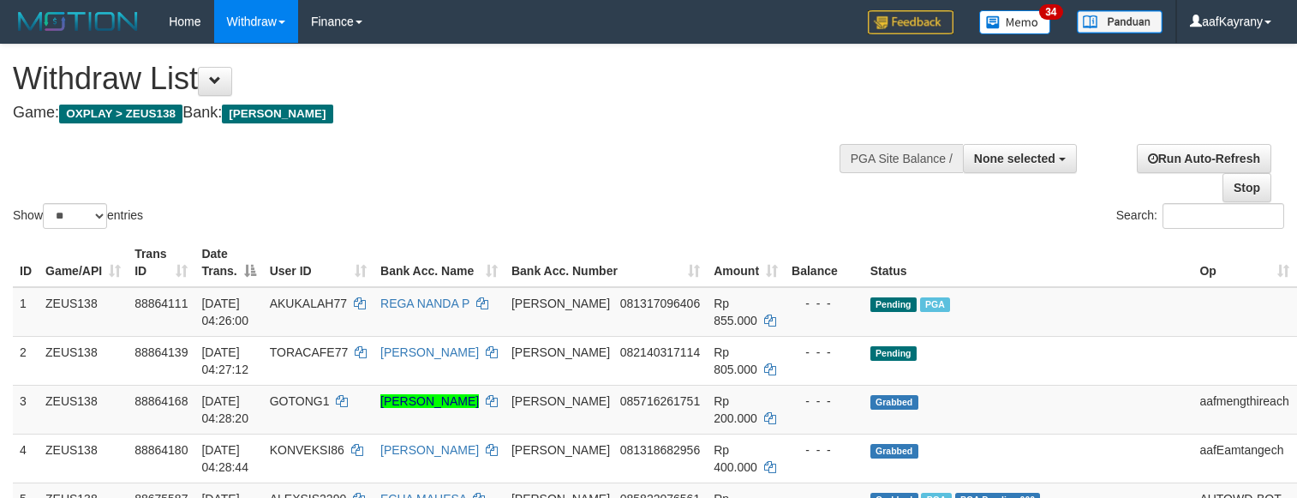 The image size is (1297, 498). I want to click on img: Feedback.jpg, so click(911, 22).